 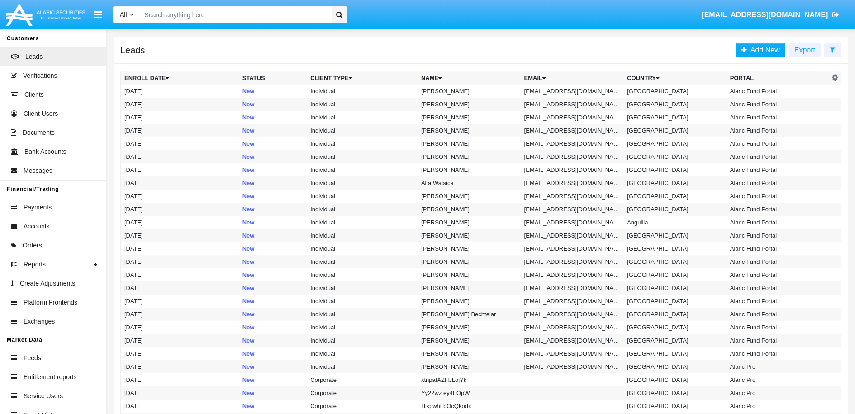 I want to click on span: Payments, so click(x=38, y=207).